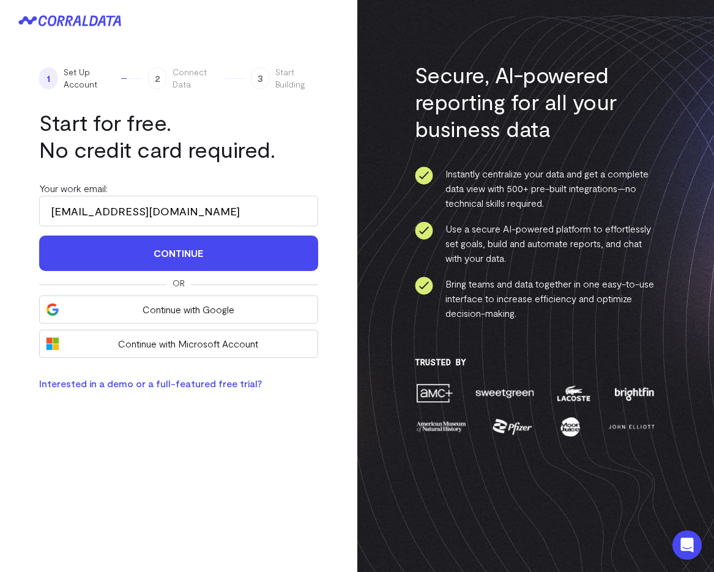 Image resolution: width=714 pixels, height=572 pixels. I want to click on span: Set Up Account, so click(89, 78).